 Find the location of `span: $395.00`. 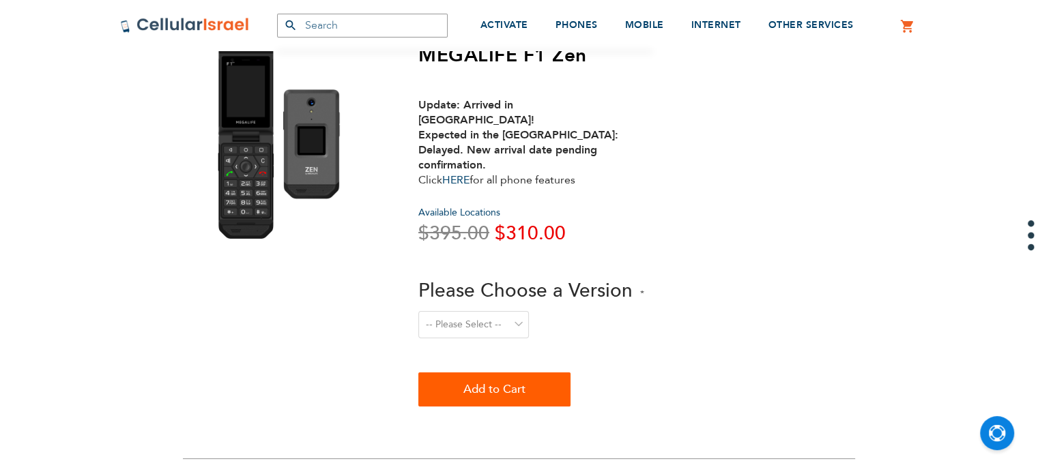

span: $395.00 is located at coordinates (454, 233).